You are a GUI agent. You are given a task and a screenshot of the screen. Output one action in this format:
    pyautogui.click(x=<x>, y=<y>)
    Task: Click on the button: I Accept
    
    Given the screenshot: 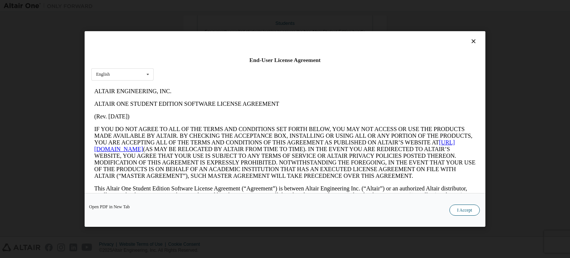 What is the action you would take?
    pyautogui.click(x=464, y=210)
    